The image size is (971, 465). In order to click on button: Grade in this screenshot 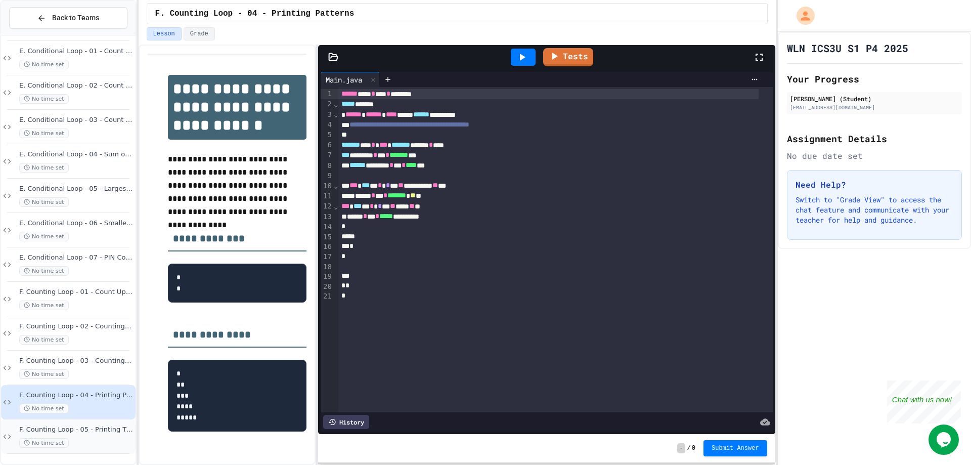, I will do `click(199, 34)`.